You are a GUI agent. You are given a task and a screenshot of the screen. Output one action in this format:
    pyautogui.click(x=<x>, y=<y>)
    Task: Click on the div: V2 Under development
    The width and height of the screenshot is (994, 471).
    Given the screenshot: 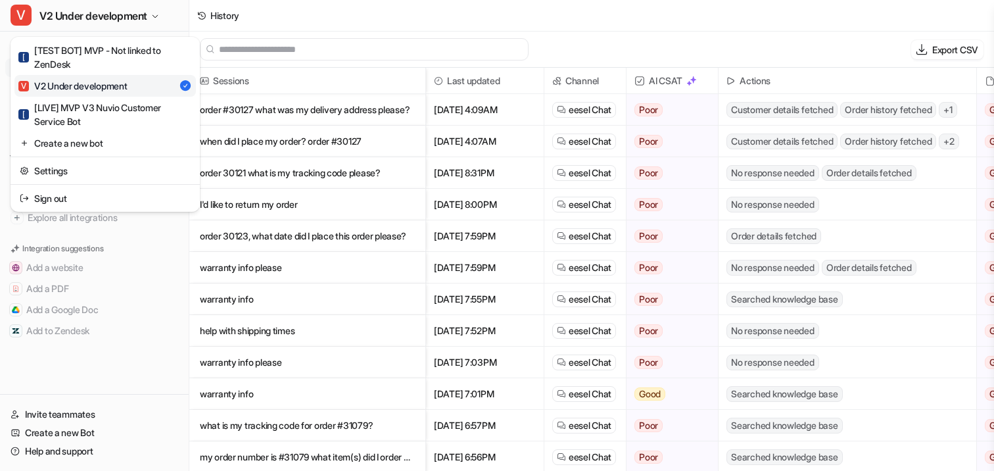 What is the action you would take?
    pyautogui.click(x=72, y=85)
    